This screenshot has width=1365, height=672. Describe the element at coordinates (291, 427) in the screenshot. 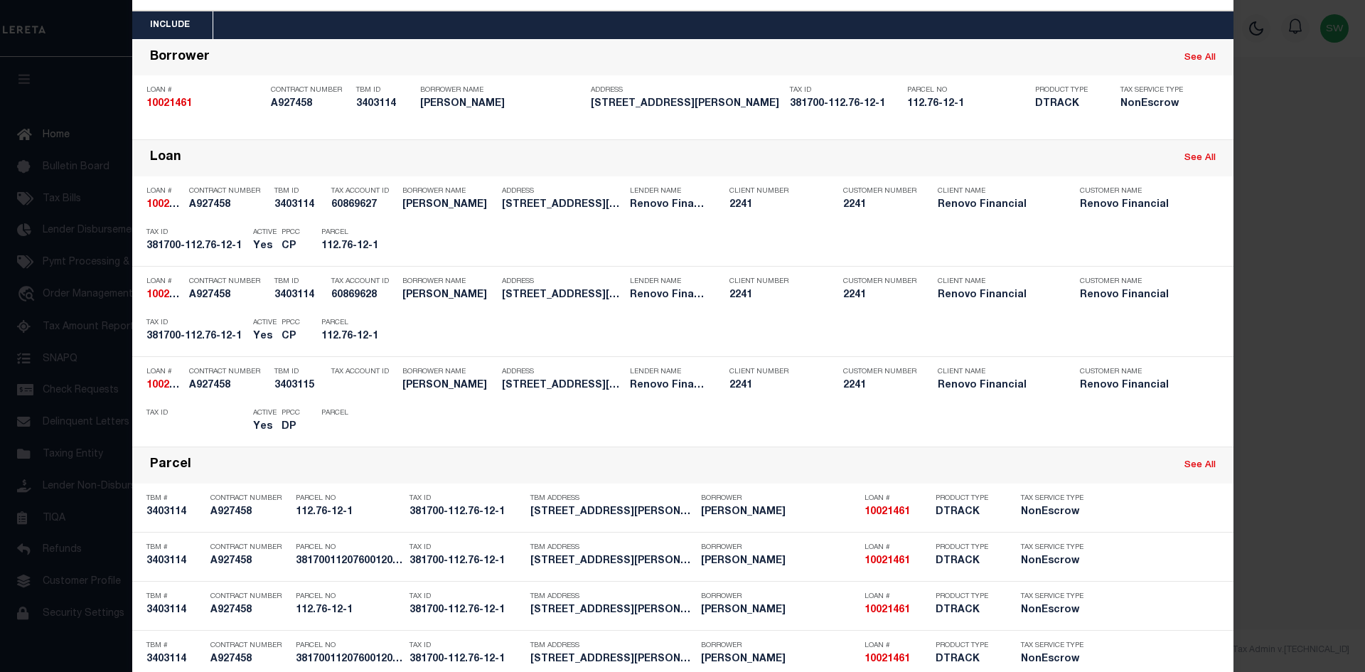

I see `h5: DP` at that location.